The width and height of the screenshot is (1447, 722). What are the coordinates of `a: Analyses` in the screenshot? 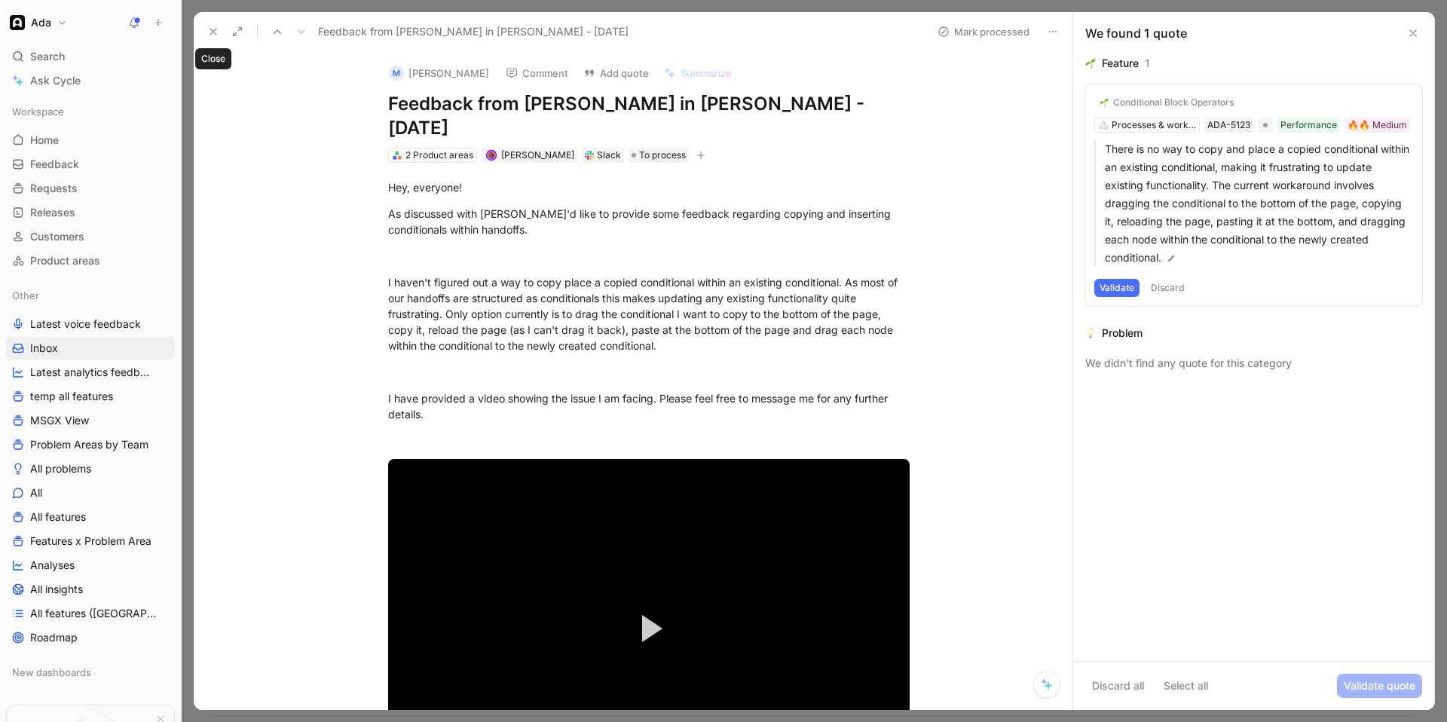 It's located at (90, 565).